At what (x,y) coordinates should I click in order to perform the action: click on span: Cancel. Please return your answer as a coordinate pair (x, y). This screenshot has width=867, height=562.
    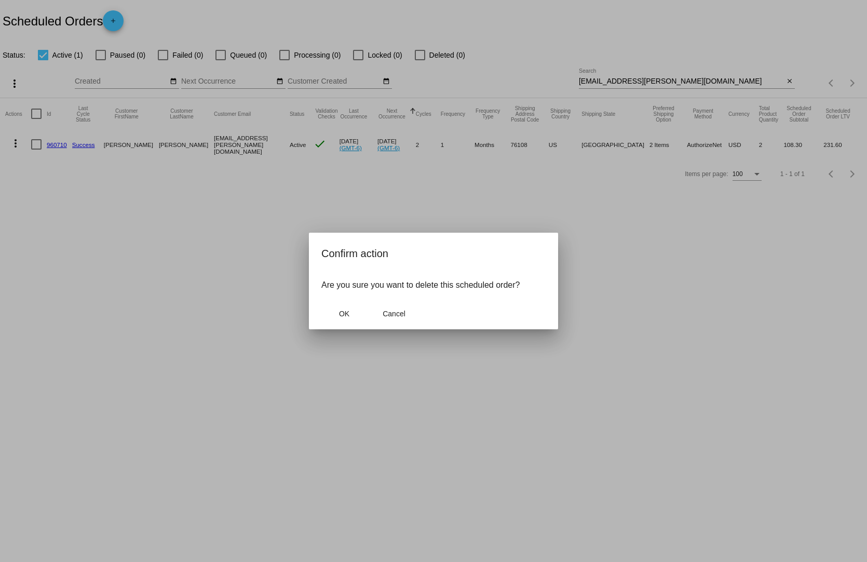
    Looking at the image, I should click on (394, 314).